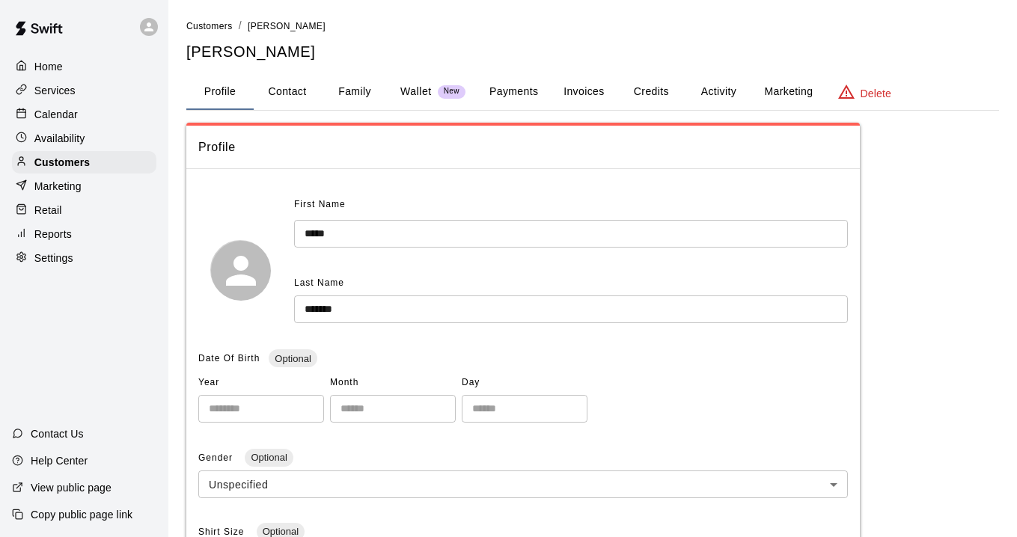 The width and height of the screenshot is (1017, 537). I want to click on a: Settings, so click(84, 258).